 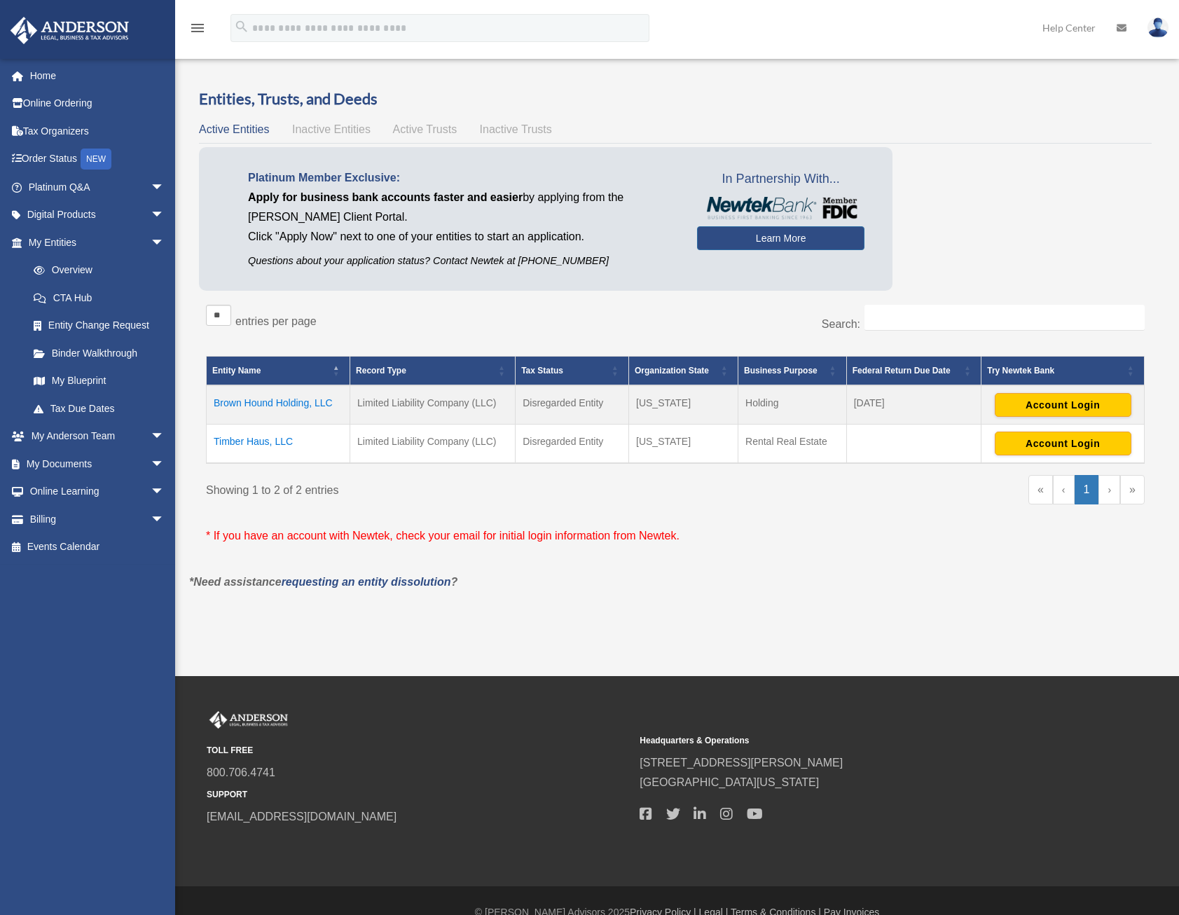 I want to click on a: menu, so click(x=198, y=30).